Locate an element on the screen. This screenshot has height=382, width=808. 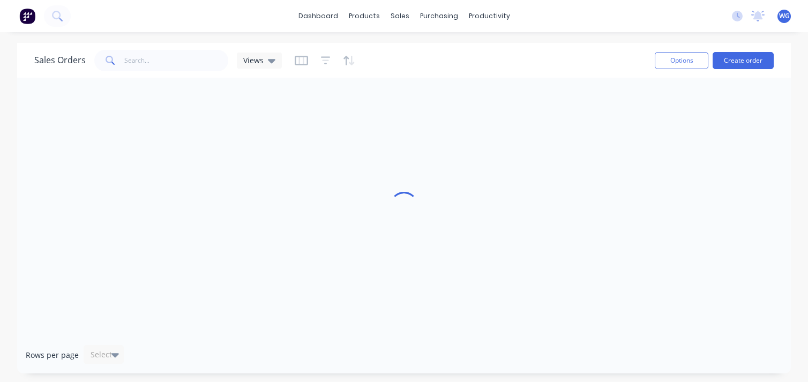
div: purchasing is located at coordinates (439, 16).